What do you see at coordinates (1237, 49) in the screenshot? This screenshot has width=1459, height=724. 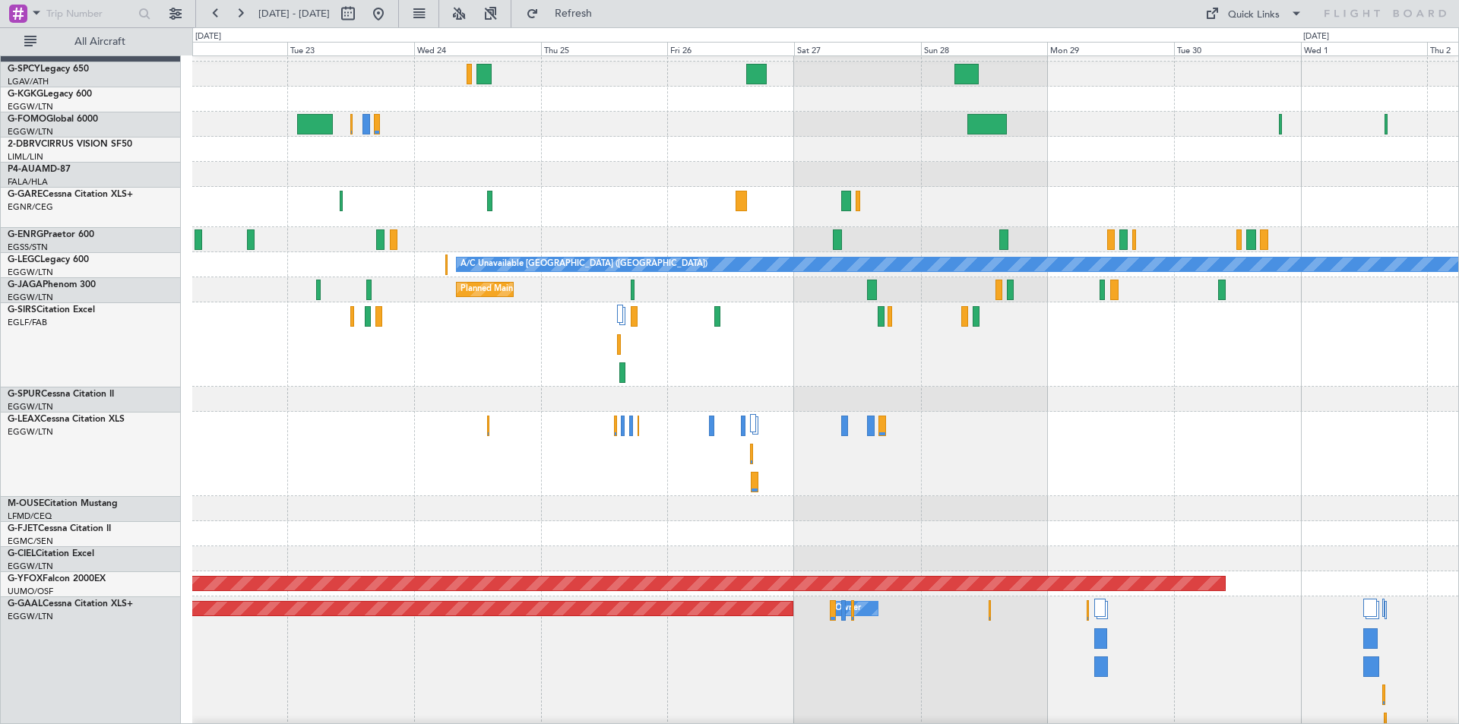 I see `div: Tue 30` at bounding box center [1237, 49].